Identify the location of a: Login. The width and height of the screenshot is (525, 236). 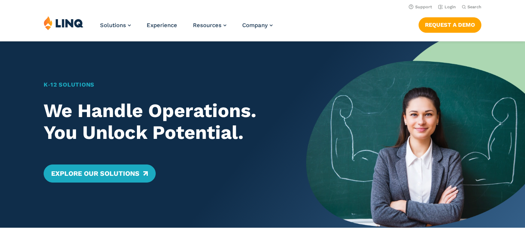
(447, 7).